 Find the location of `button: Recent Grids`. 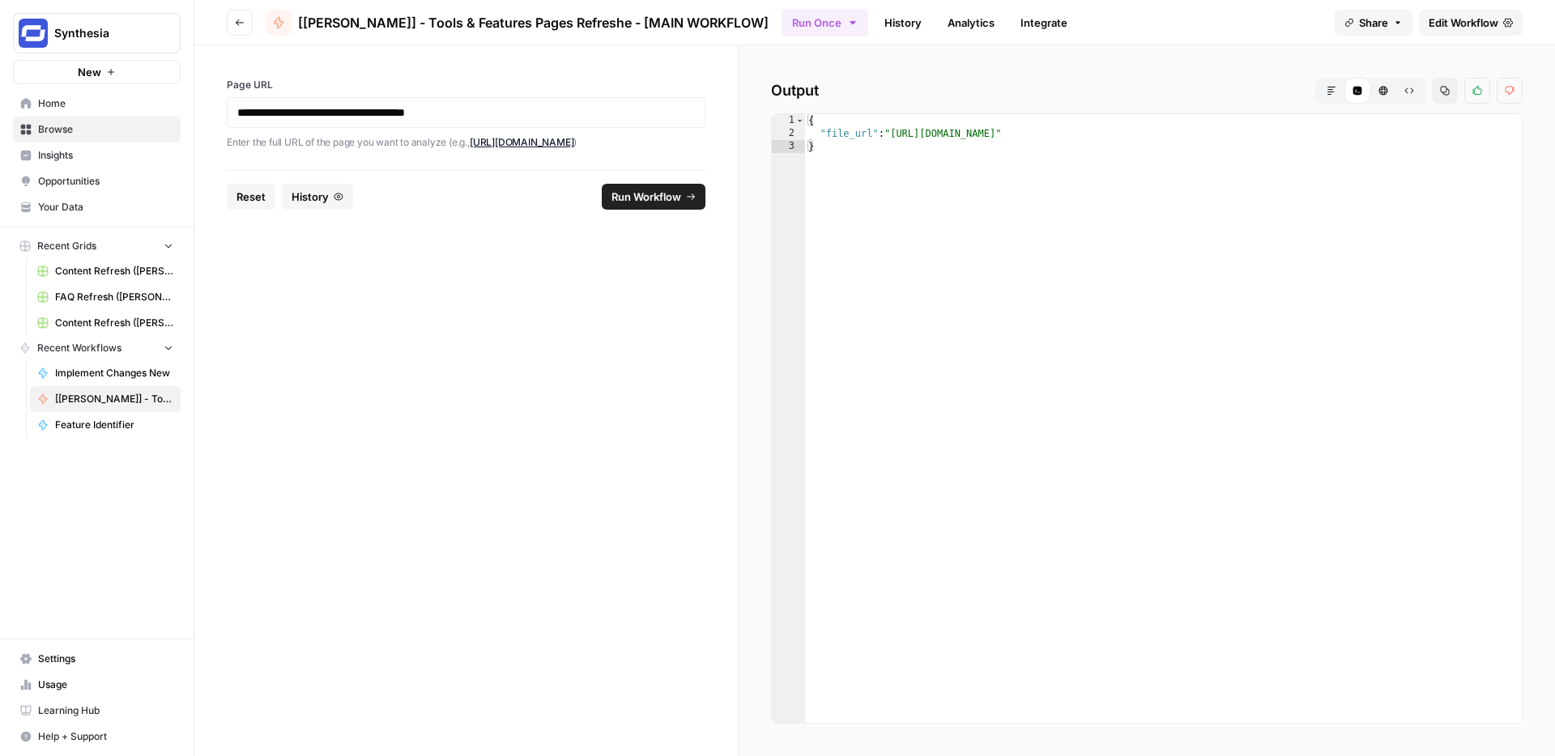

button: Recent Grids is located at coordinates (96, 246).